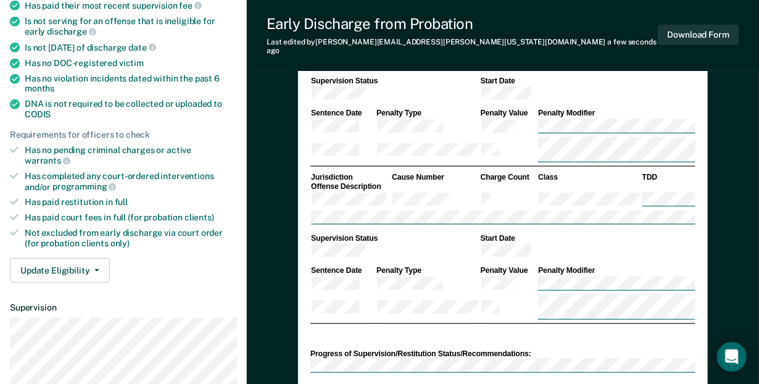  I want to click on th: Jurisdiction, so click(350, 176).